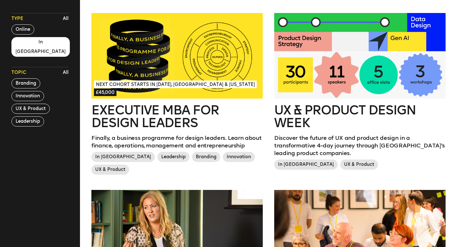 This screenshot has width=457, height=247. Describe the element at coordinates (30, 109) in the screenshot. I see `button: UX & Product` at that location.